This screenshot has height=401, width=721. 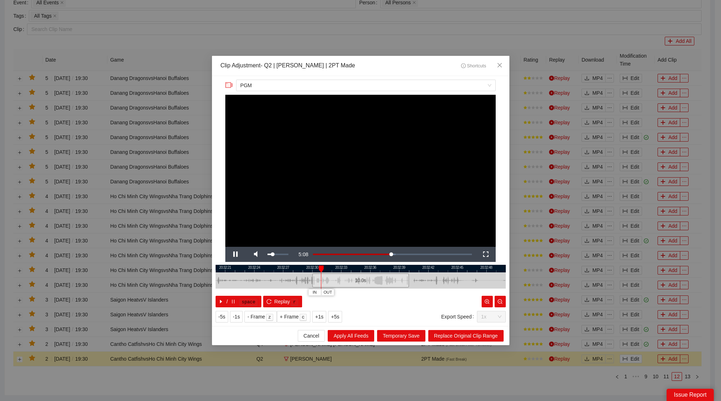 What do you see at coordinates (282, 302) in the screenshot?
I see `button: reloadReplayr` at bounding box center [282, 302].